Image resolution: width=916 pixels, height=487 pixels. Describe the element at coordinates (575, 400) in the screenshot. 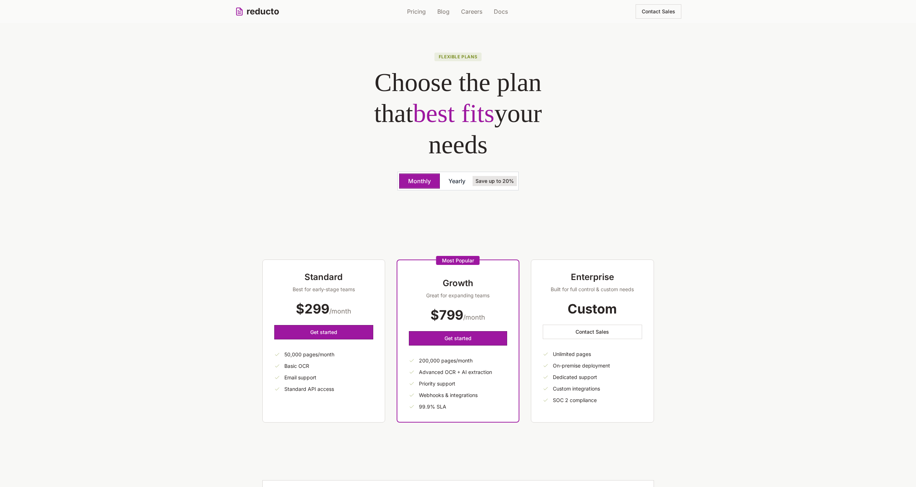

I see `span: SOC 2 compliance` at that location.